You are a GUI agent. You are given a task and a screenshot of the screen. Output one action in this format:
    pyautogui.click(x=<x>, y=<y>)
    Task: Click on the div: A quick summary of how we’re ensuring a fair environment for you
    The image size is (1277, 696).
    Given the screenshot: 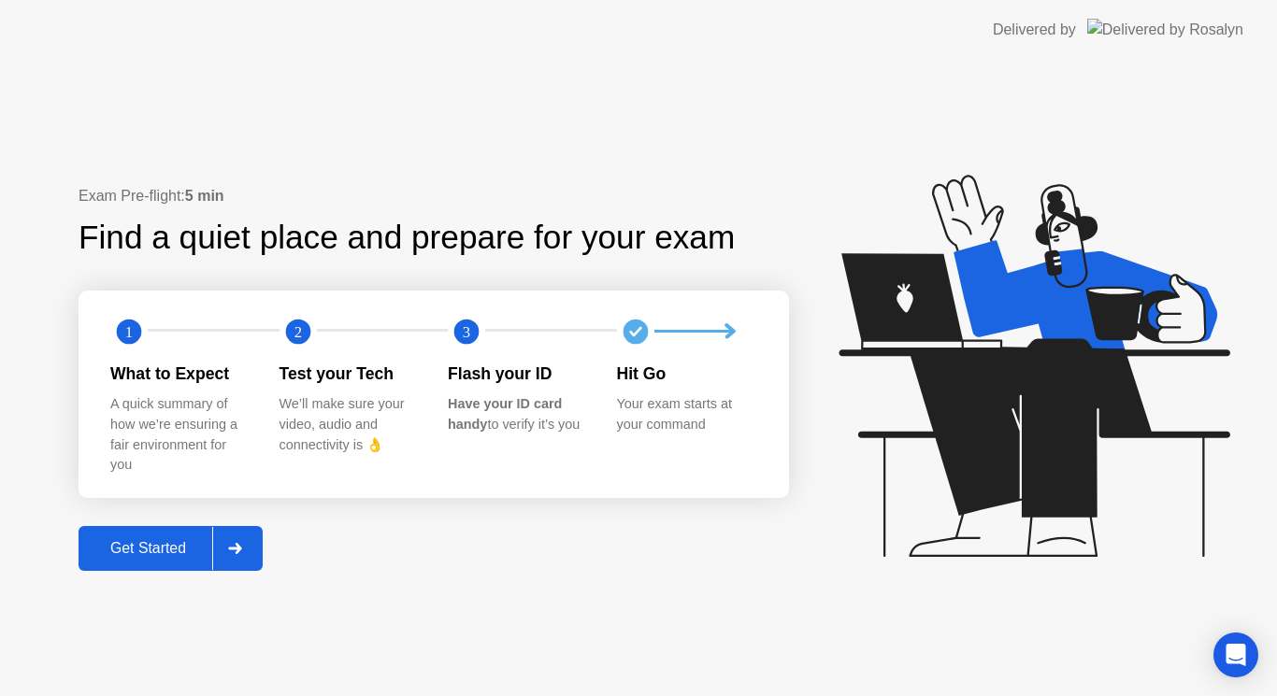 What is the action you would take?
    pyautogui.click(x=179, y=435)
    